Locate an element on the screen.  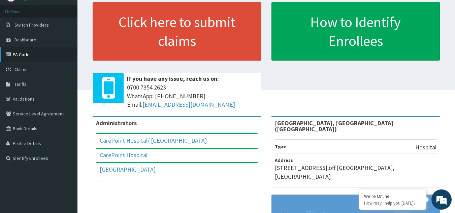
b: If you have any issue, reach us on: is located at coordinates (173, 78).